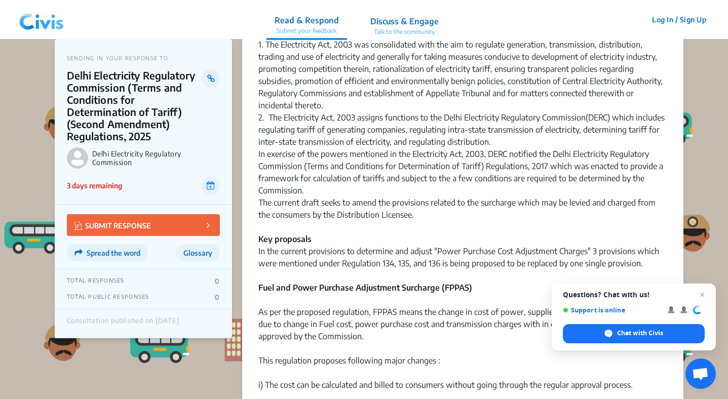 This screenshot has height=399, width=728. I want to click on strong: Key proposals, so click(285, 239).